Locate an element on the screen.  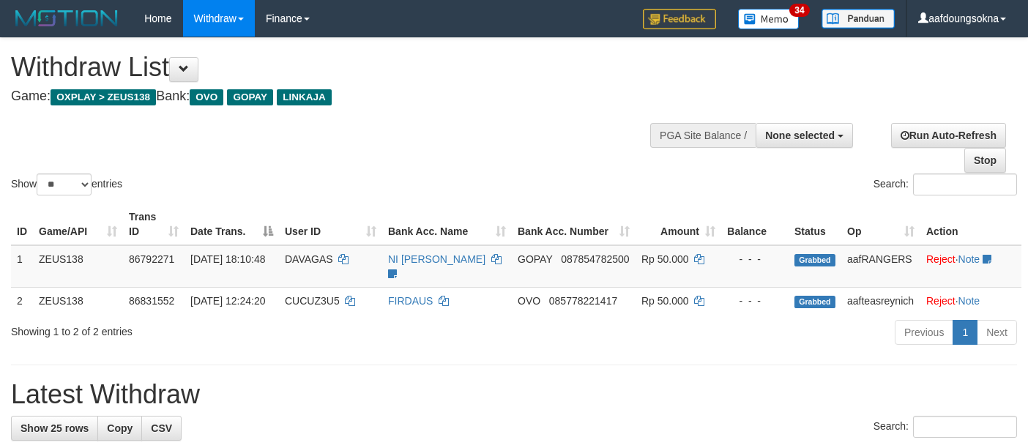
td: aafteasreynich is located at coordinates (881, 300).